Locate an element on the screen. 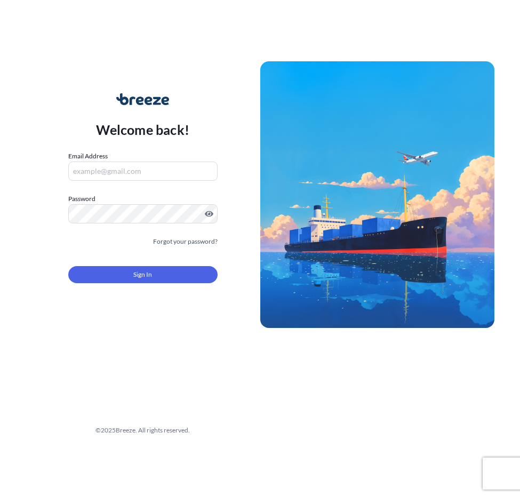  label: Password is located at coordinates (143, 199).